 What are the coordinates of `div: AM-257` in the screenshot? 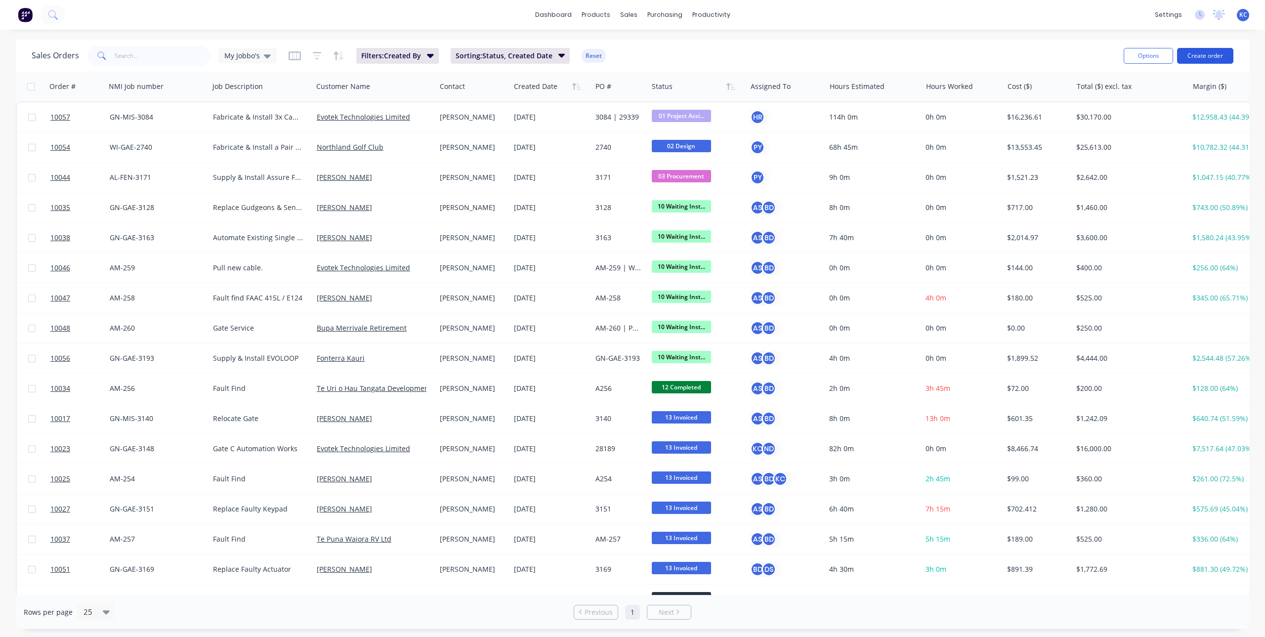 It's located at (618, 539).